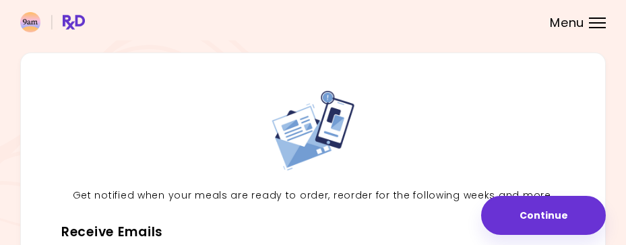 The height and width of the screenshot is (245, 626). Describe the element at coordinates (312, 196) in the screenshot. I see `p: Get notified when your meals are ready to order, reorder for the following weeks and more.` at that location.